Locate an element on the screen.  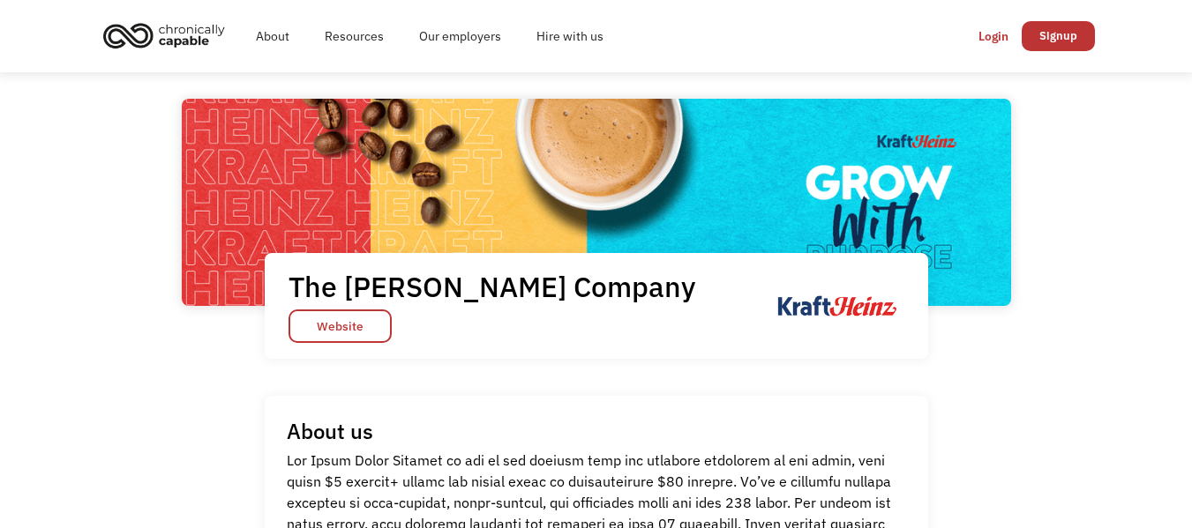
a: Signup is located at coordinates (1058, 36).